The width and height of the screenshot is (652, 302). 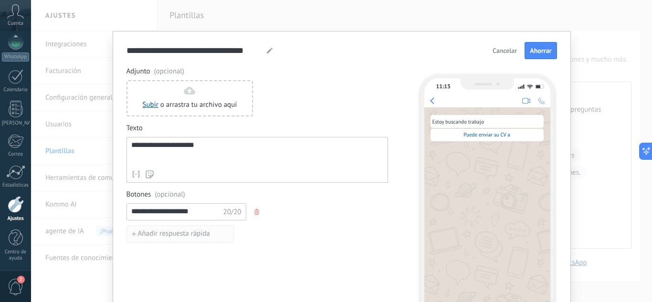 What do you see at coordinates (21, 279) in the screenshot?
I see `font: 2` at bounding box center [21, 279].